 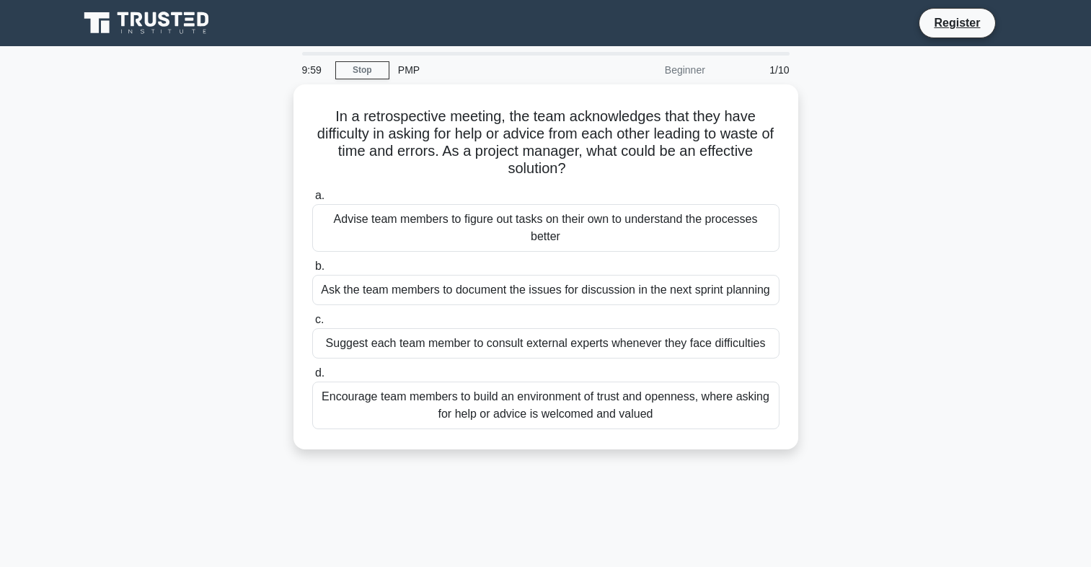 What do you see at coordinates (650, 70) in the screenshot?
I see `div: Beginner` at bounding box center [650, 70].